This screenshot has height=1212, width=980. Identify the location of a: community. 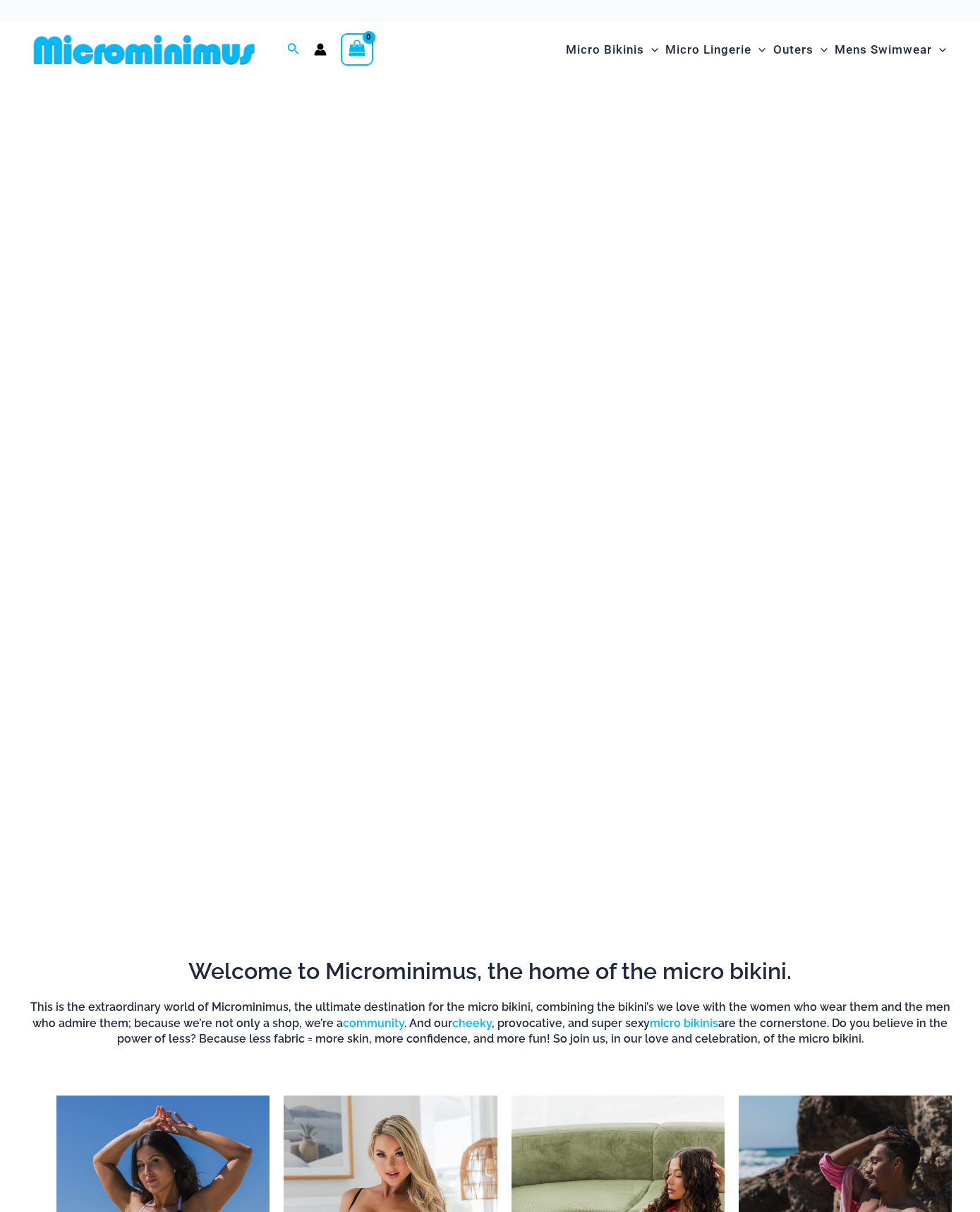
(373, 1023).